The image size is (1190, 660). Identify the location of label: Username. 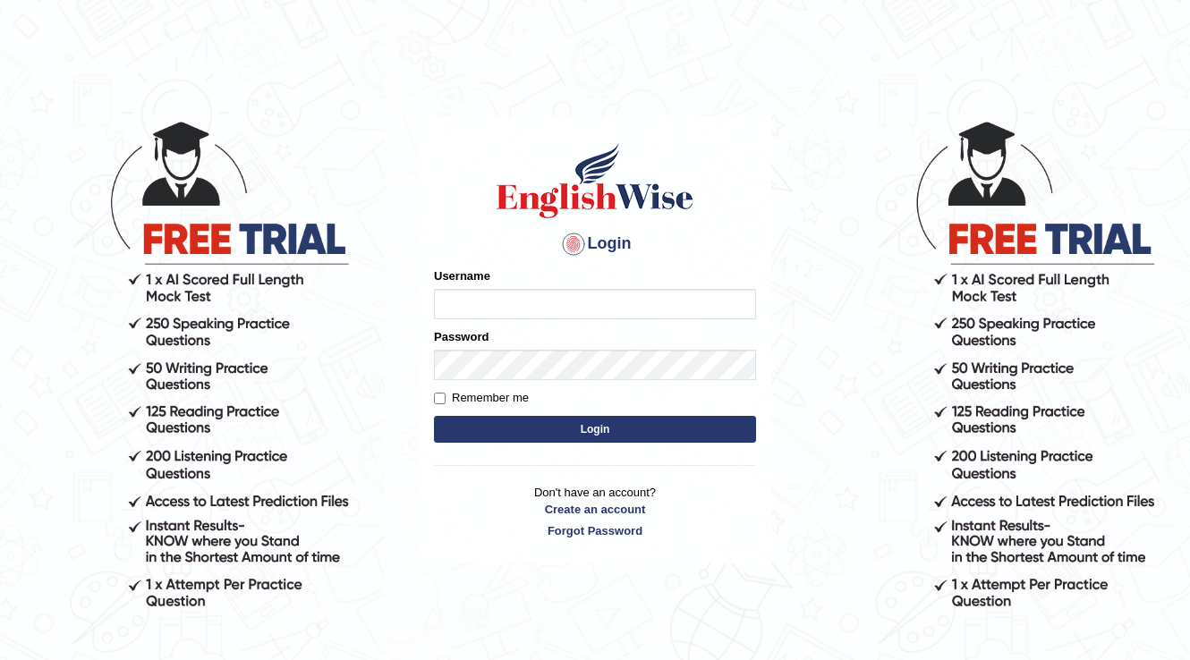
(462, 275).